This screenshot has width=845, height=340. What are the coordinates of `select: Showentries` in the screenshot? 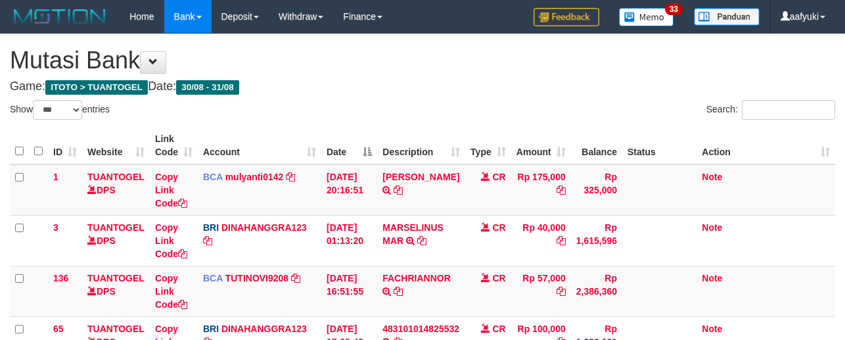 It's located at (57, 110).